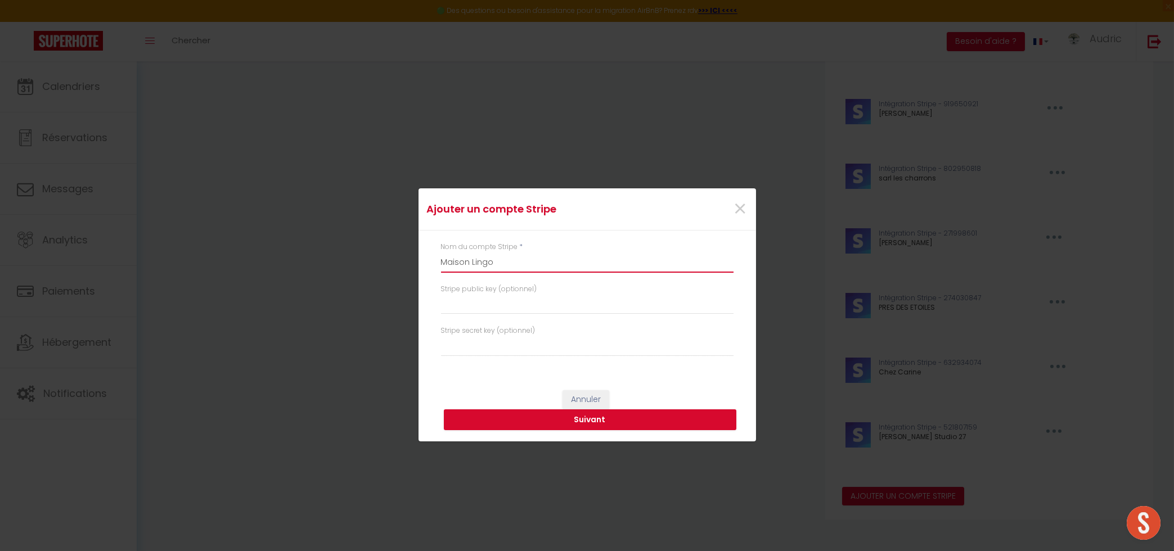 The image size is (1174, 551). Describe the element at coordinates (488, 331) in the screenshot. I see `label: Stripe secret key (optionnel)` at that location.